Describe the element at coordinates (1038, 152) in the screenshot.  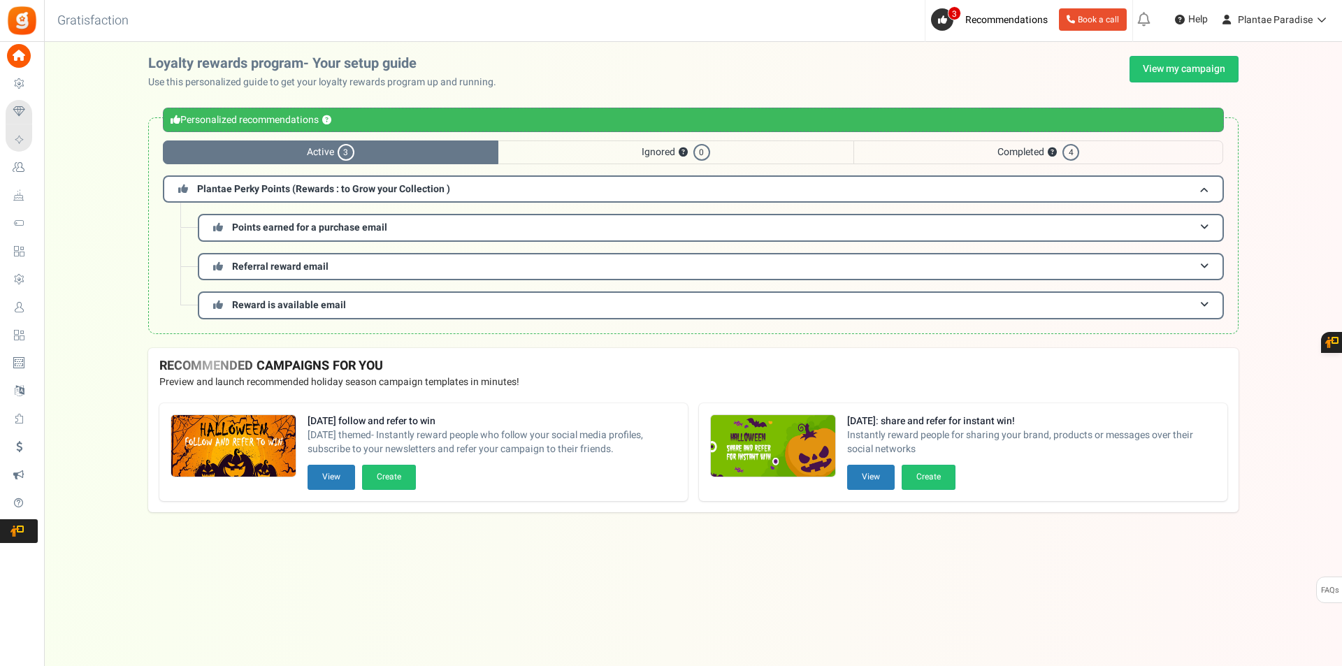
I see `span: Completed` at that location.